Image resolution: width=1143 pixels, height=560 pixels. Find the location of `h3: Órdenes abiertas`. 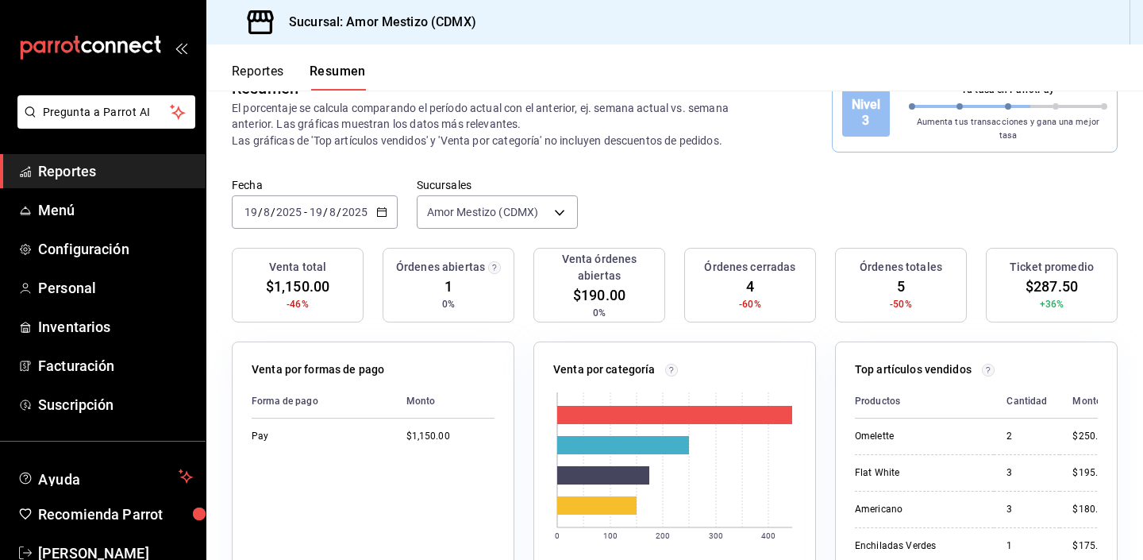

h3: Órdenes abiertas is located at coordinates (441, 267).